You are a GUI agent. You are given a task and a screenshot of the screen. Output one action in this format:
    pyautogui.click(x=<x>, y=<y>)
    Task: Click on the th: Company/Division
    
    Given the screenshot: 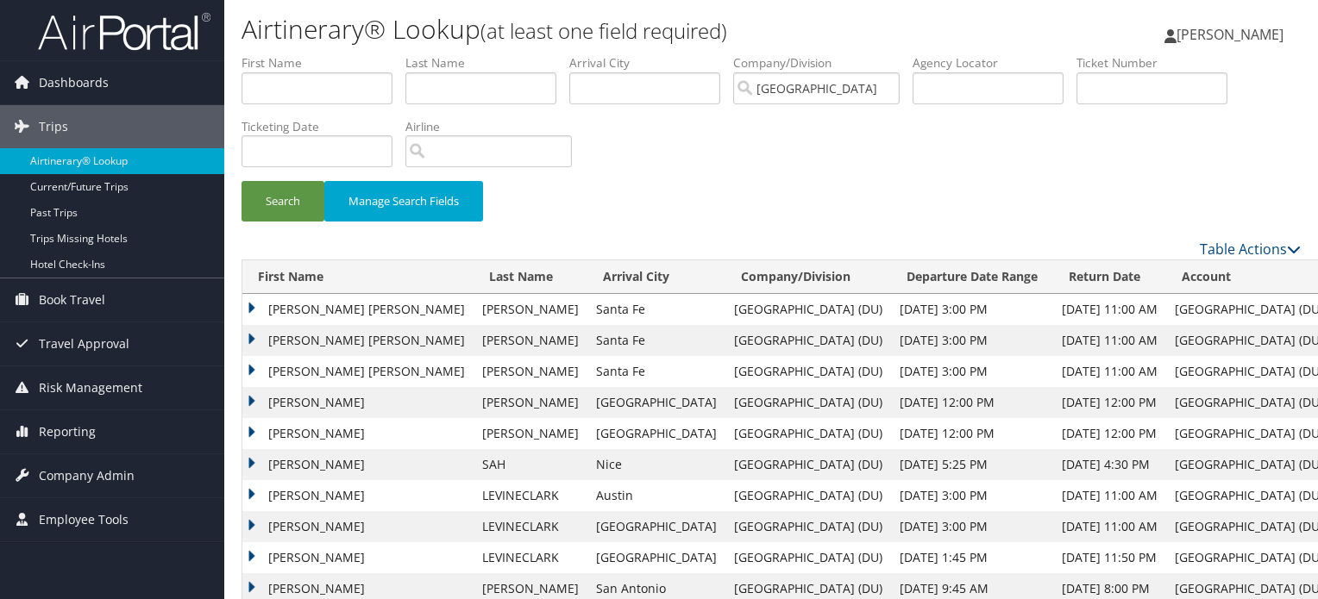 What is the action you would take?
    pyautogui.click(x=808, y=277)
    